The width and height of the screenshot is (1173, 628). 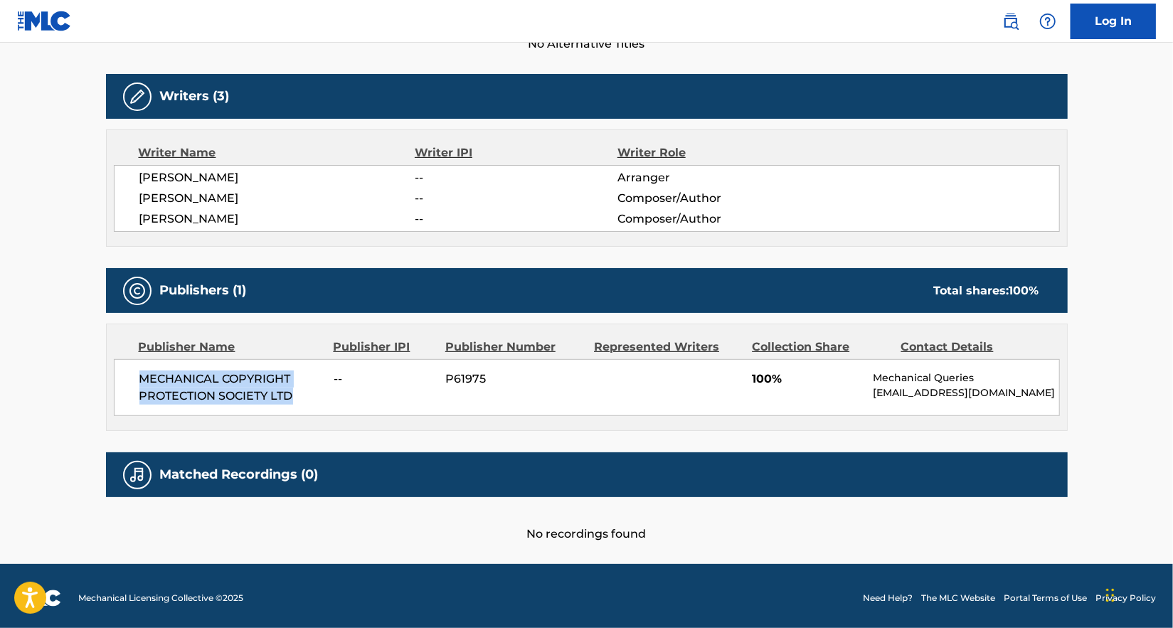 What do you see at coordinates (231, 347) in the screenshot?
I see `div: Publisher Name` at bounding box center [231, 347].